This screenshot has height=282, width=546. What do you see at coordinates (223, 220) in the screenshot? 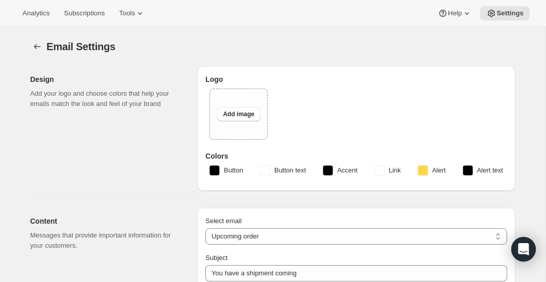
I see `span: Select email` at bounding box center [223, 220].